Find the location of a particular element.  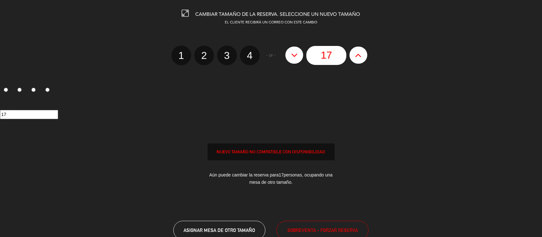

input: 1 is located at coordinates (6, 90).